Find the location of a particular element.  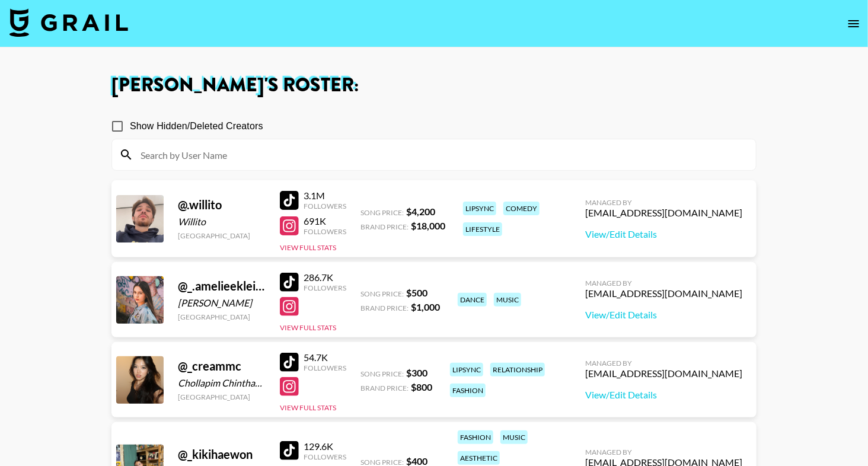

img: Grail Talent is located at coordinates (69, 23).